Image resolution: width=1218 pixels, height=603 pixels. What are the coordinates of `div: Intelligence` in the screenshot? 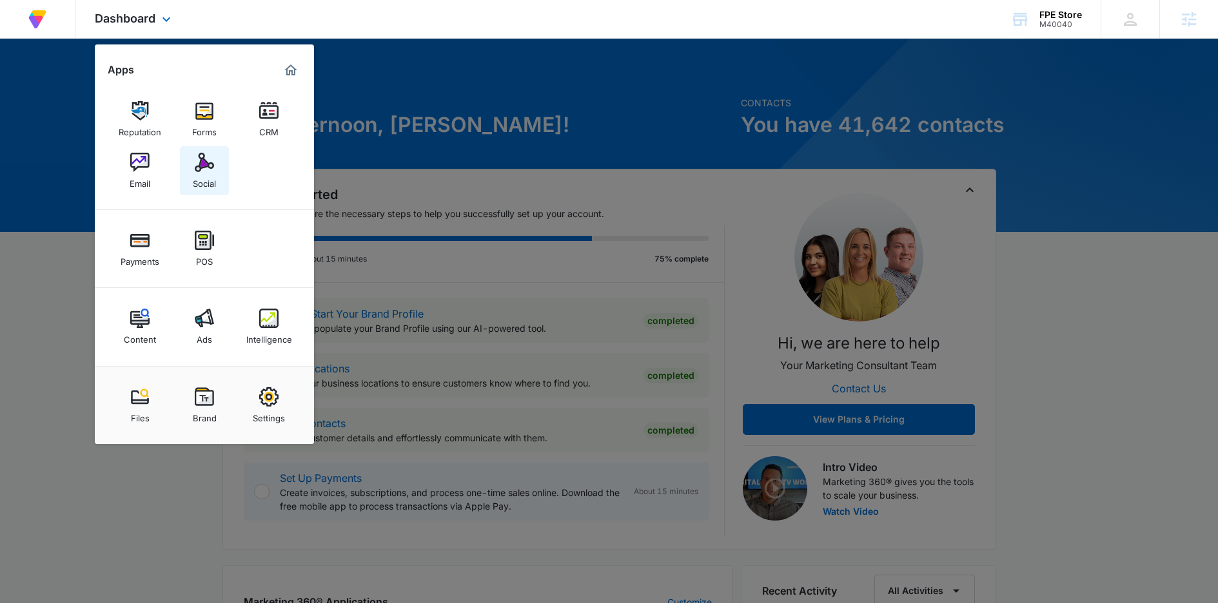 It's located at (269, 336).